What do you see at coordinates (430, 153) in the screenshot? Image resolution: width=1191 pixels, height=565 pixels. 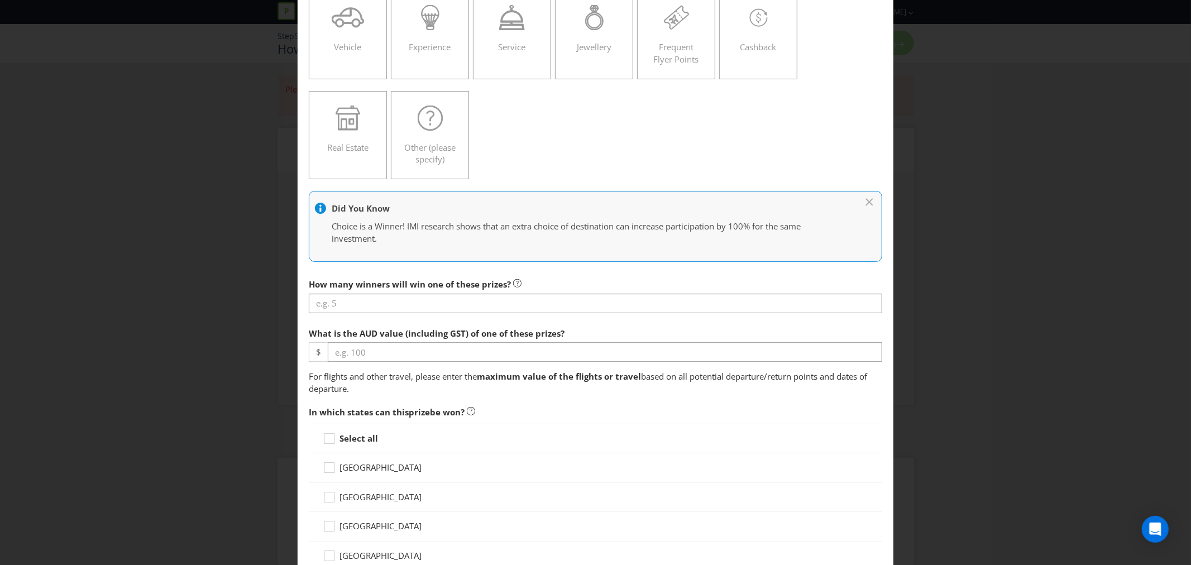 I see `span: Other (please specify)` at bounding box center [430, 153].